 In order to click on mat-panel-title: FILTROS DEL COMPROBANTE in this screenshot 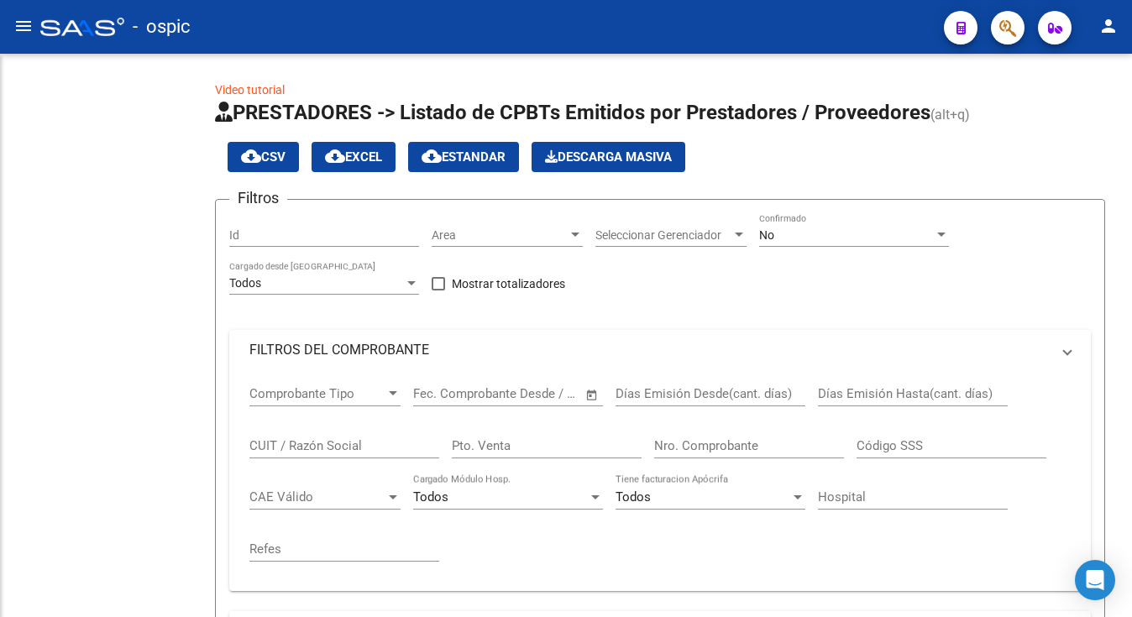, I will do `click(650, 350)`.